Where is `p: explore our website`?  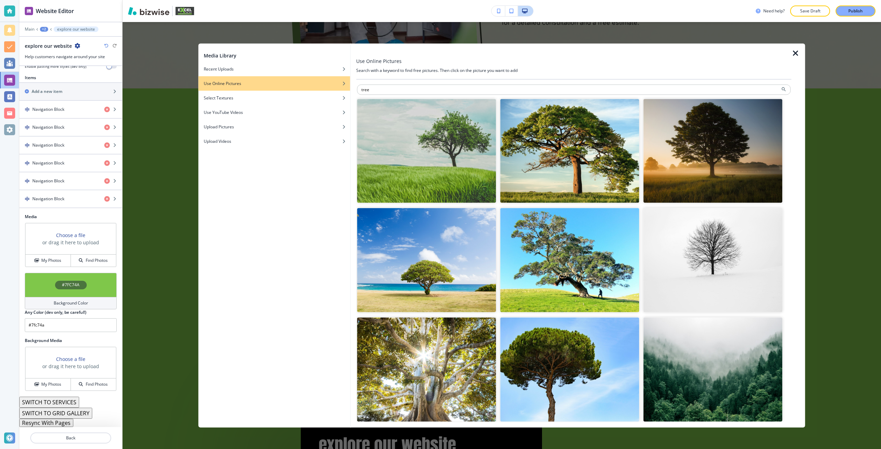
p: explore our website is located at coordinates (76, 29).